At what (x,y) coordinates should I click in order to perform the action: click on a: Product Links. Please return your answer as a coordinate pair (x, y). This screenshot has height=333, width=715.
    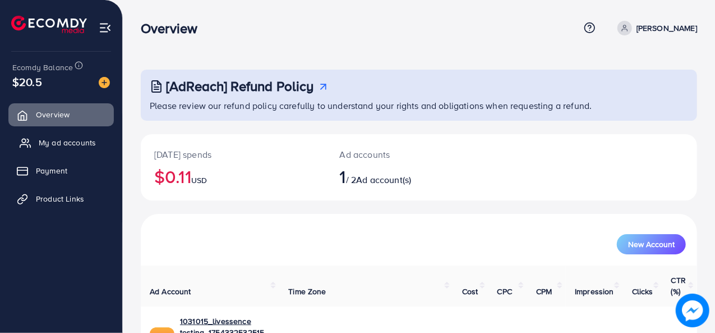
    Looking at the image, I should click on (61, 199).